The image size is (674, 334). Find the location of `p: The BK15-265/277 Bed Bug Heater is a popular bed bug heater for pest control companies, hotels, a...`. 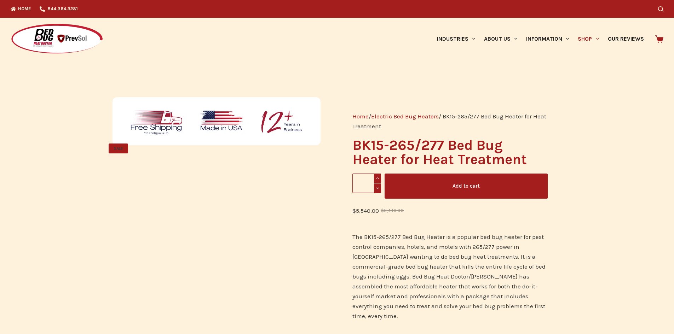

p: The BK15-265/277 Bed Bug Heater is a popular bed bug heater for pest control companies, hotels, a... is located at coordinates (450, 277).